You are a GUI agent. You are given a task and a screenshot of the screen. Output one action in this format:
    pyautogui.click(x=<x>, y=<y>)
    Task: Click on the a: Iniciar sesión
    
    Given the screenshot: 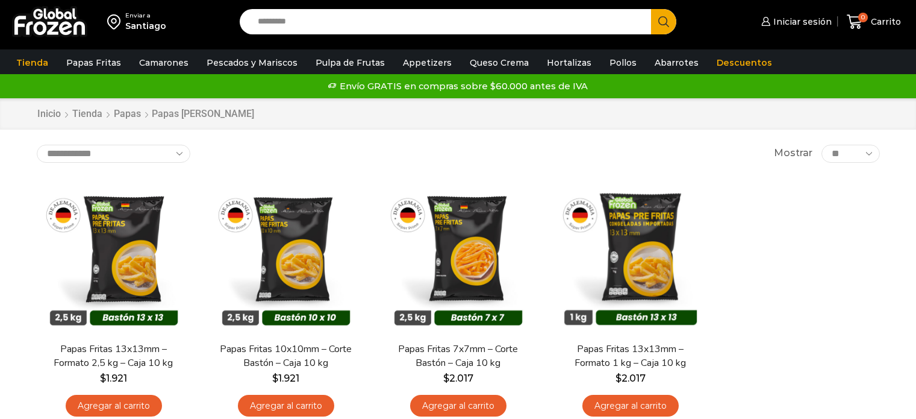 What is the action you would take?
    pyautogui.click(x=795, y=22)
    